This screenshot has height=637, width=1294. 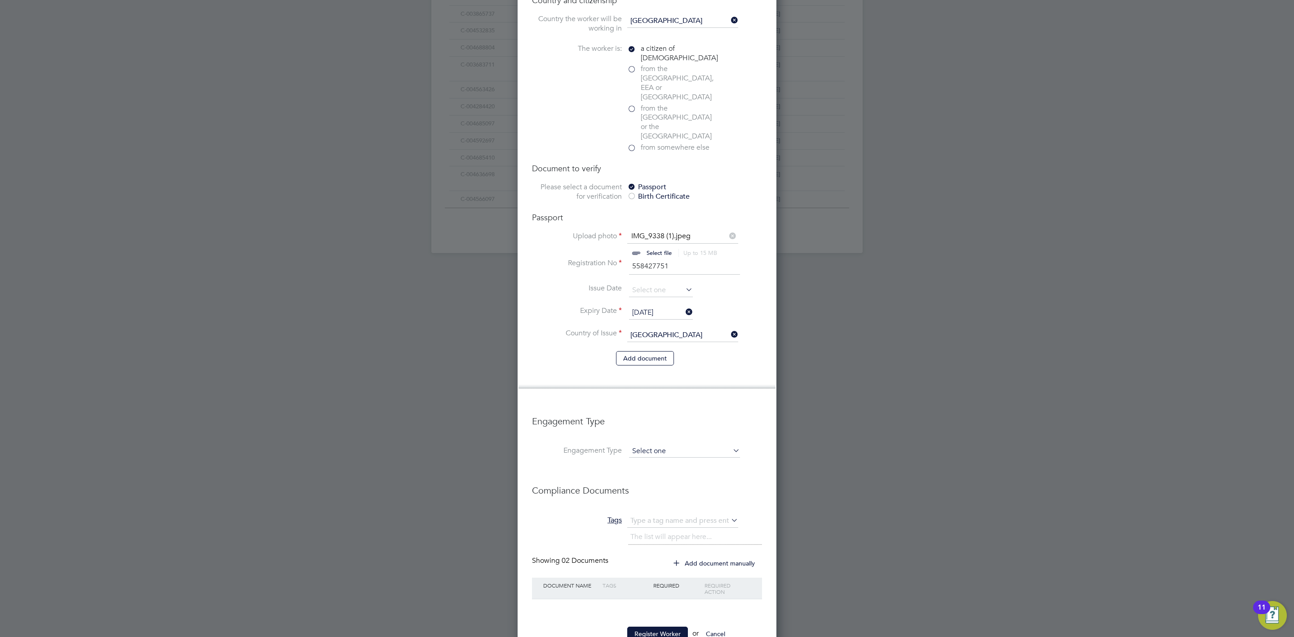 What do you see at coordinates (695, 196) in the screenshot?
I see `div: Birth Certificate` at bounding box center [695, 196].